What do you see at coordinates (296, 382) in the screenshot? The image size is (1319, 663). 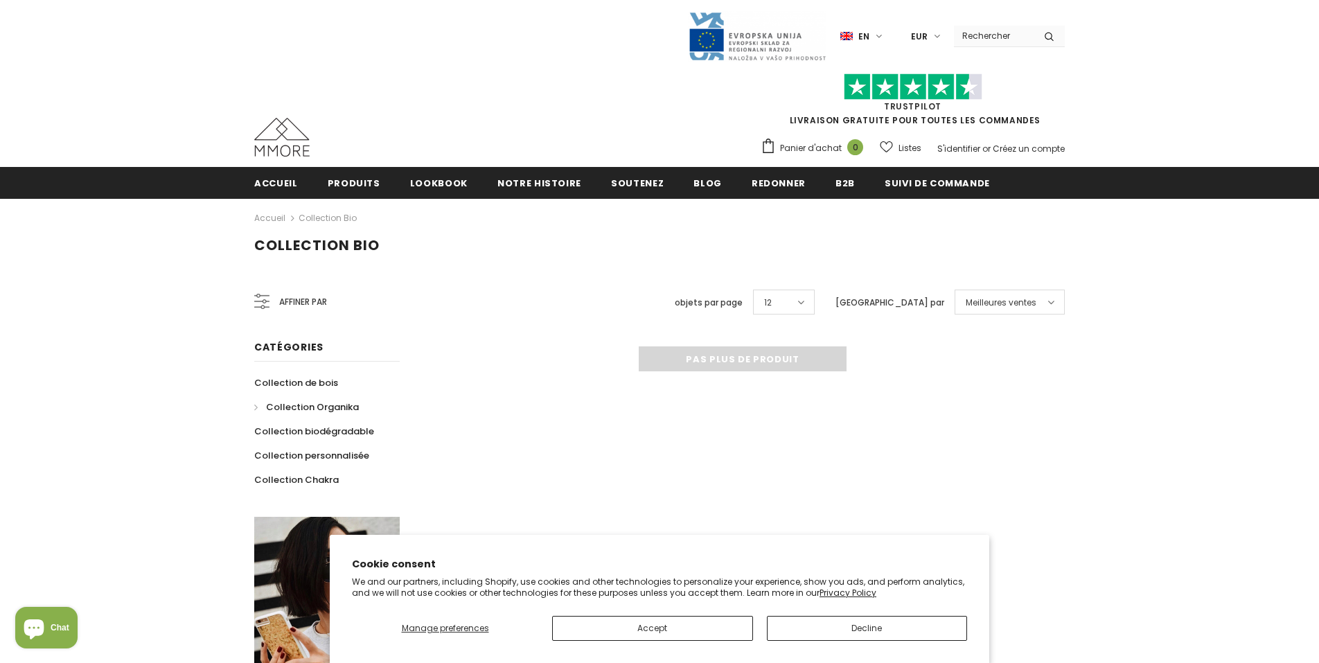 I see `a: Collection de bois` at bounding box center [296, 382].